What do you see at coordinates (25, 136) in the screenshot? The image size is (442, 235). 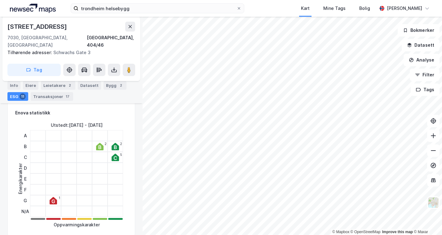 I see `div: A` at bounding box center [25, 136].